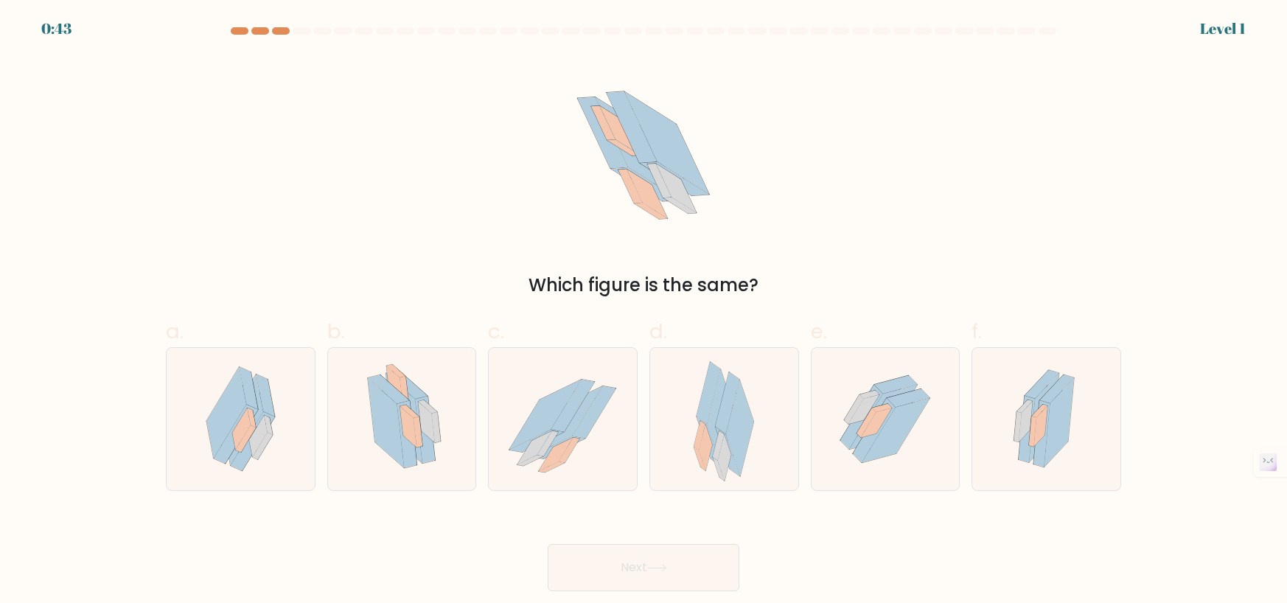 This screenshot has width=1287, height=603. I want to click on button: Next, so click(643, 567).